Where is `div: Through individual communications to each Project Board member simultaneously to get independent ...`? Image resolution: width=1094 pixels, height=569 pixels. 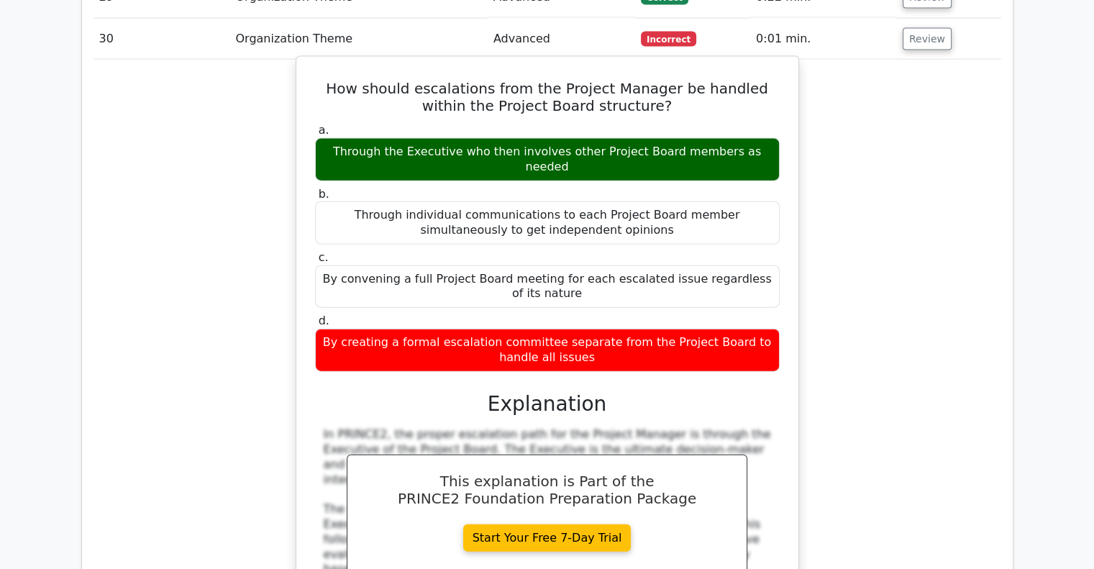 div: Through individual communications to each Project Board member simultaneously to get independent ... is located at coordinates (547, 223).